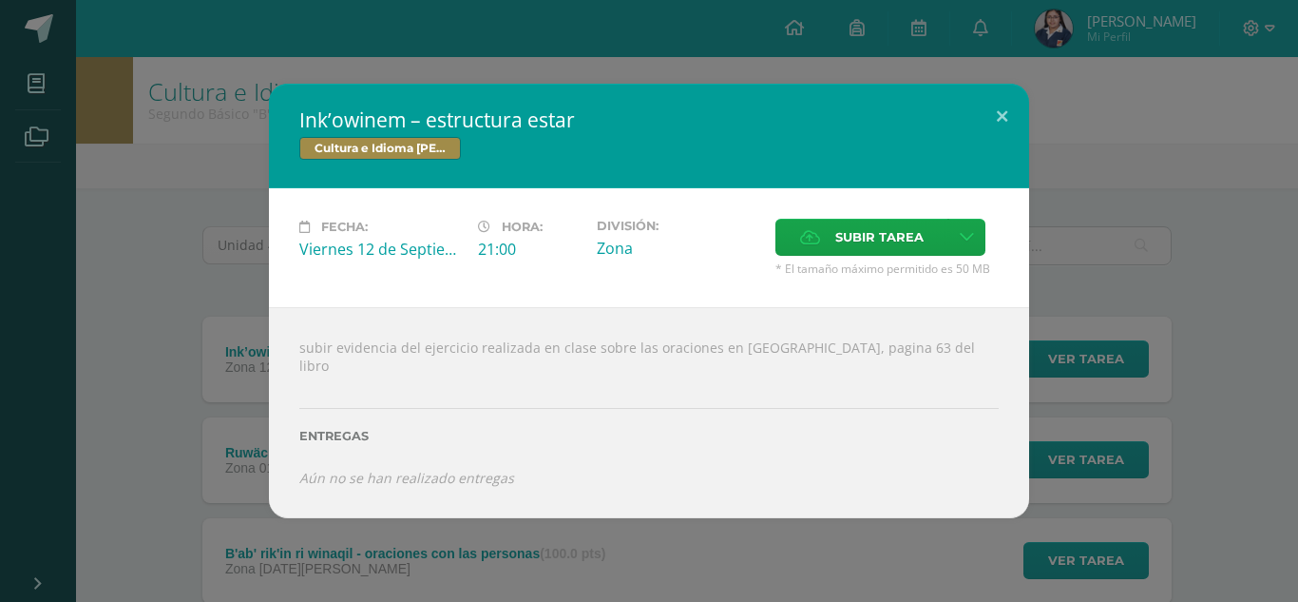  What do you see at coordinates (529, 249) in the screenshot?
I see `div: 21:00` at bounding box center [529, 249].